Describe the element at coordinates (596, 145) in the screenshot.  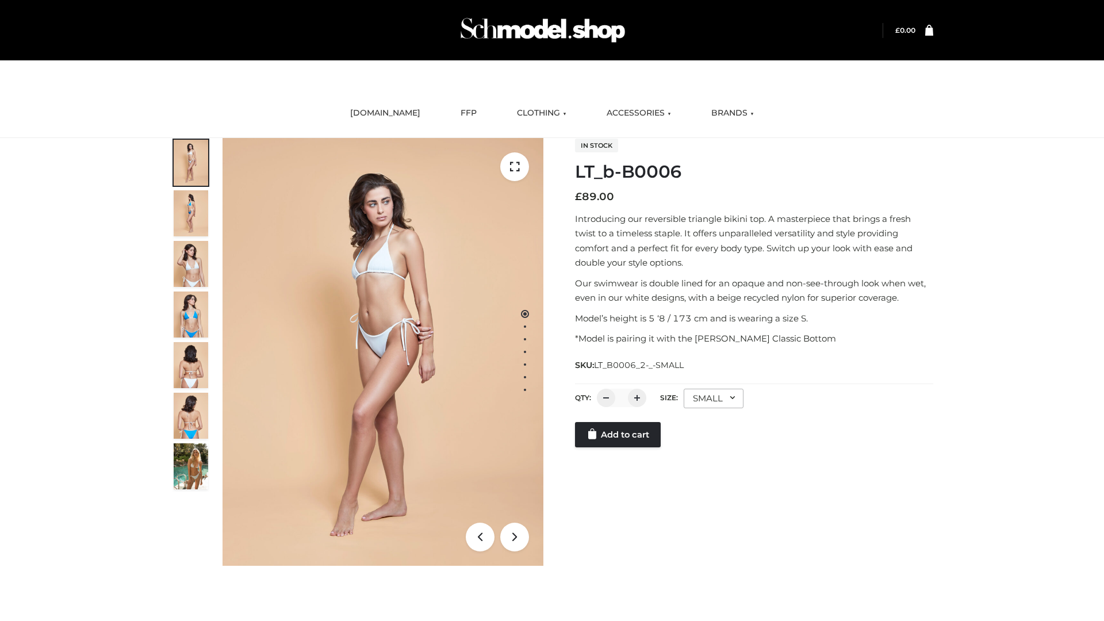
I see `span: In stock` at that location.